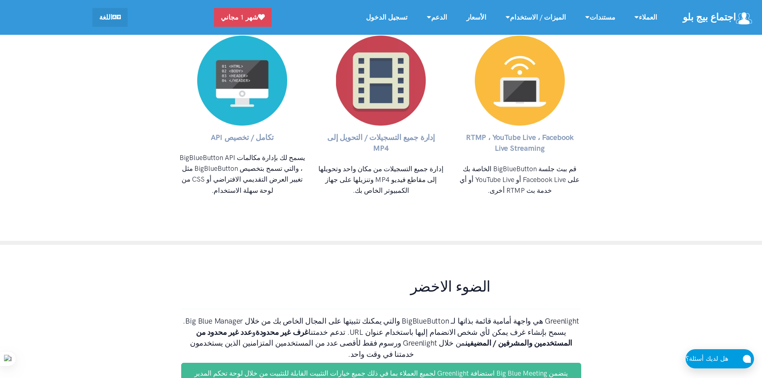 The image size is (762, 378). What do you see at coordinates (242, 137) in the screenshot?
I see `strong: تكامل / تخصيص API` at bounding box center [242, 137].